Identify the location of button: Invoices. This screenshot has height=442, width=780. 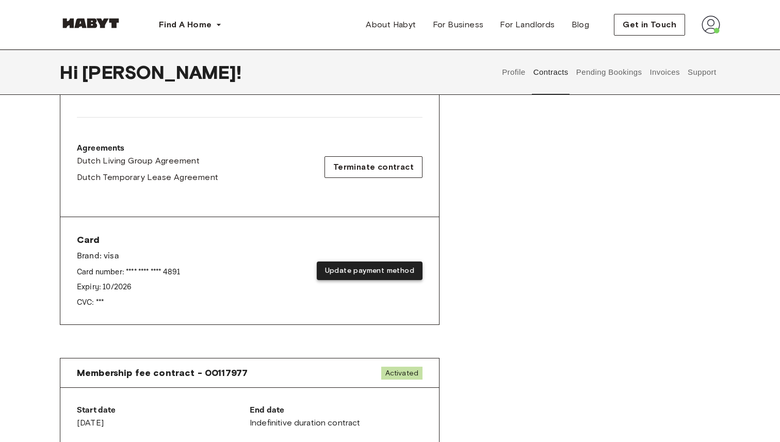
(664, 72).